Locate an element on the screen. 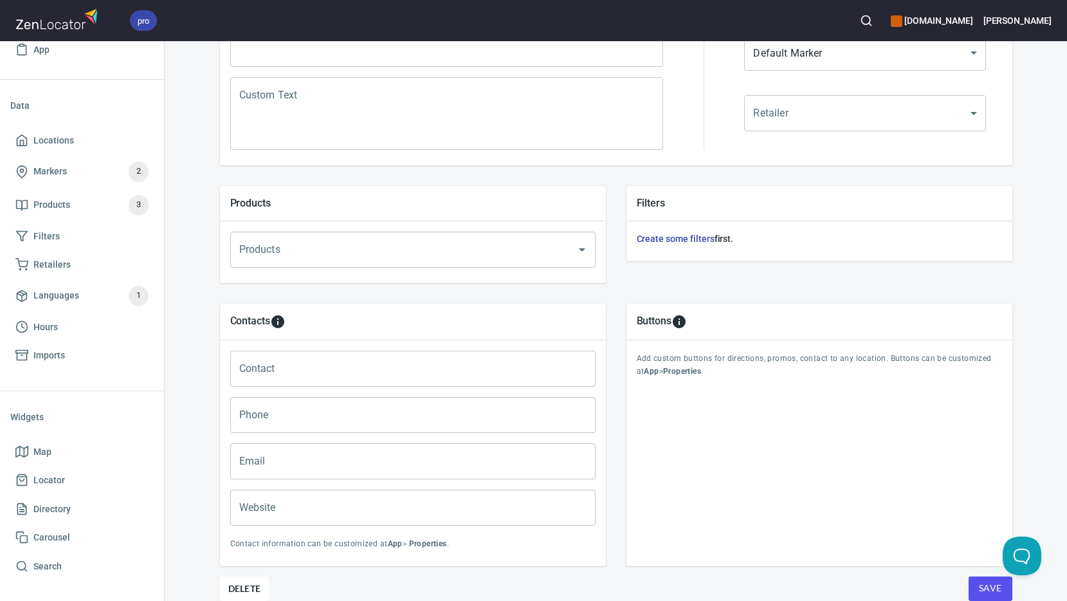  li: Widgets is located at coordinates (82, 417).